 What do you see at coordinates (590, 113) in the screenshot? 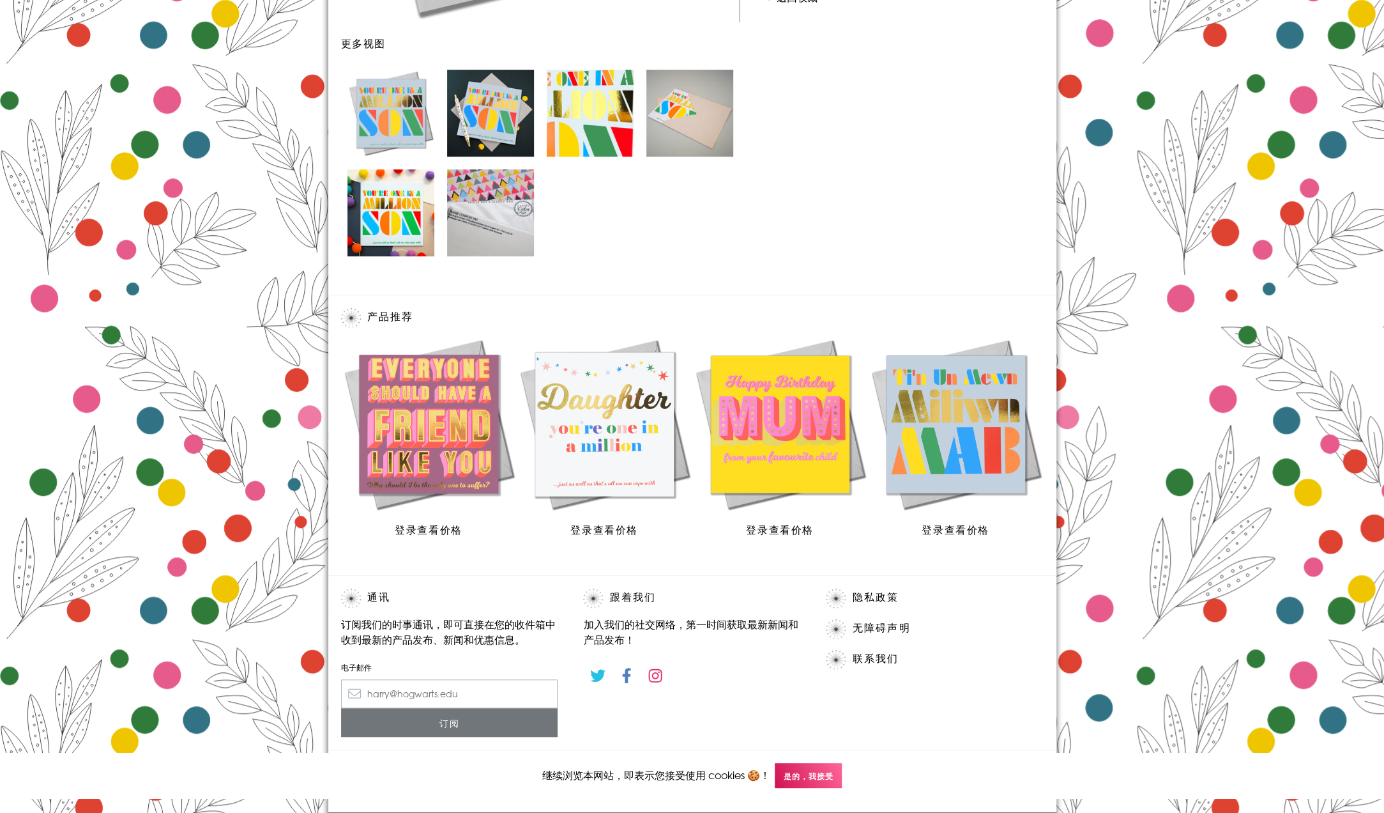
I see `li: 轮播页面 3` at bounding box center [590, 113].